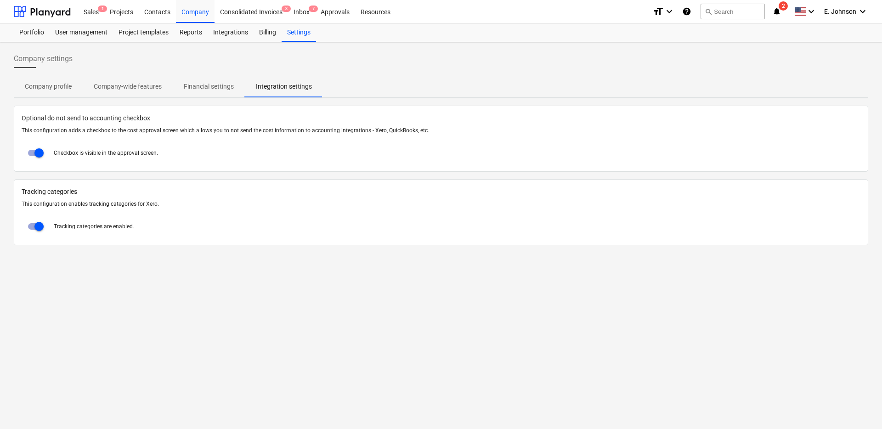  Describe the element at coordinates (143, 33) in the screenshot. I see `a: Project templates` at that location.